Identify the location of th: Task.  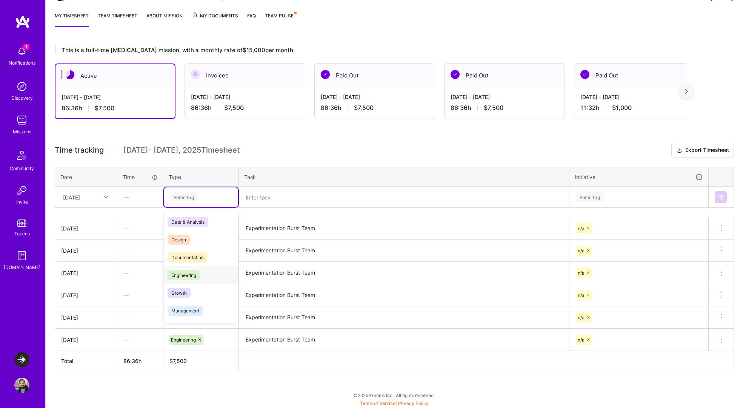
(404, 177).